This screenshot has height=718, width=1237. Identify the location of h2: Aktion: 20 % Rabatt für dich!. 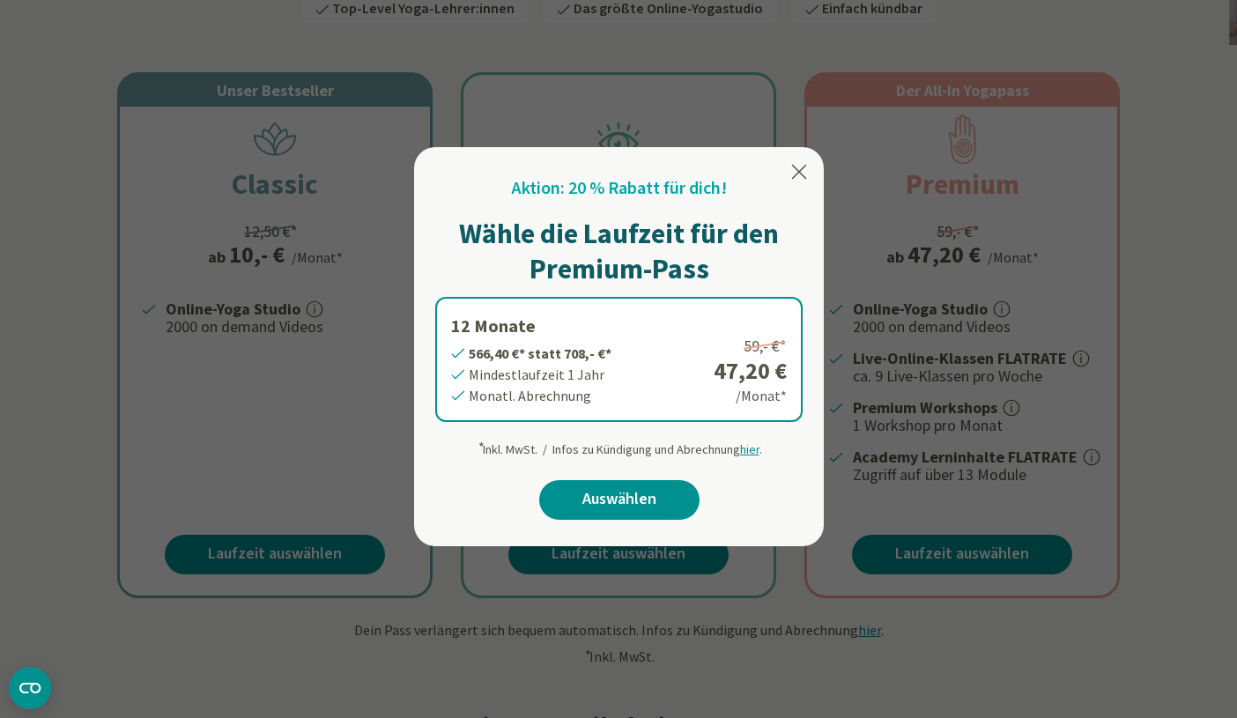
(619, 189).